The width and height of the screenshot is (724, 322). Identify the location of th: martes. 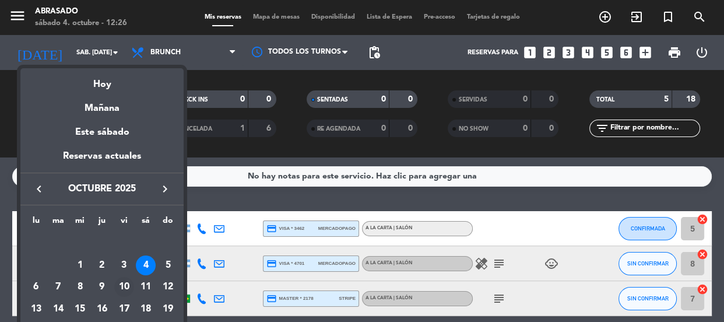
(58, 223).